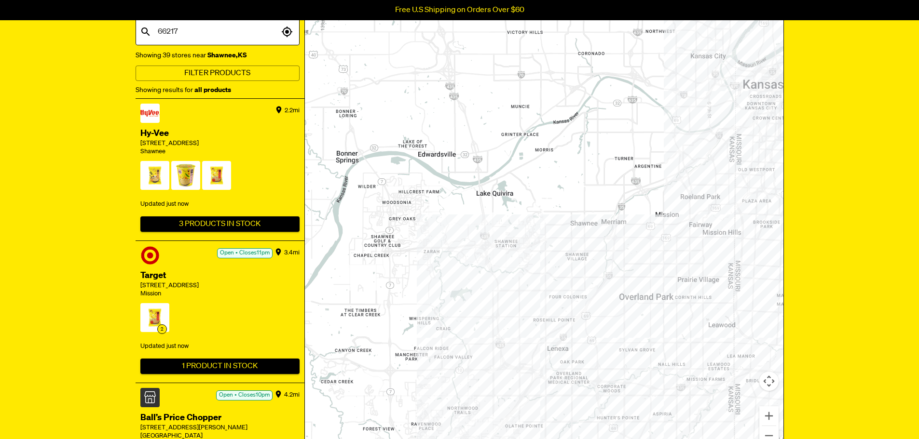  I want to click on div: Showing results for, so click(217, 90).